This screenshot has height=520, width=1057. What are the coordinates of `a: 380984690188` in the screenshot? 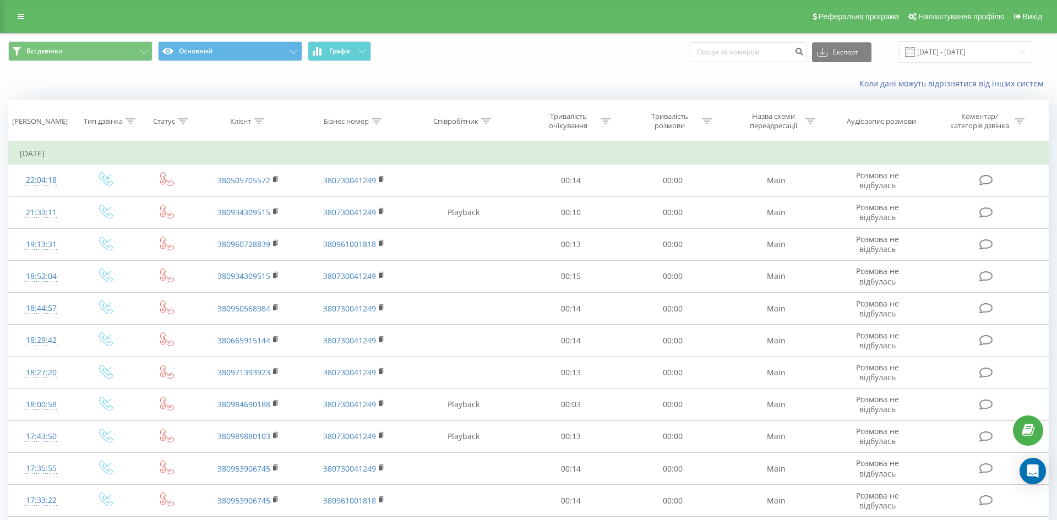 It's located at (244, 404).